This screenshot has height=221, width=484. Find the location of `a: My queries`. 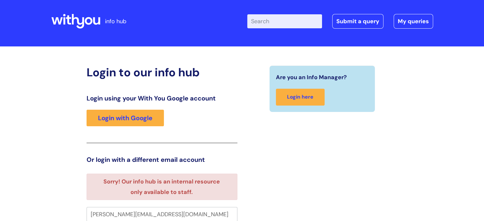

a: My queries is located at coordinates (413, 21).